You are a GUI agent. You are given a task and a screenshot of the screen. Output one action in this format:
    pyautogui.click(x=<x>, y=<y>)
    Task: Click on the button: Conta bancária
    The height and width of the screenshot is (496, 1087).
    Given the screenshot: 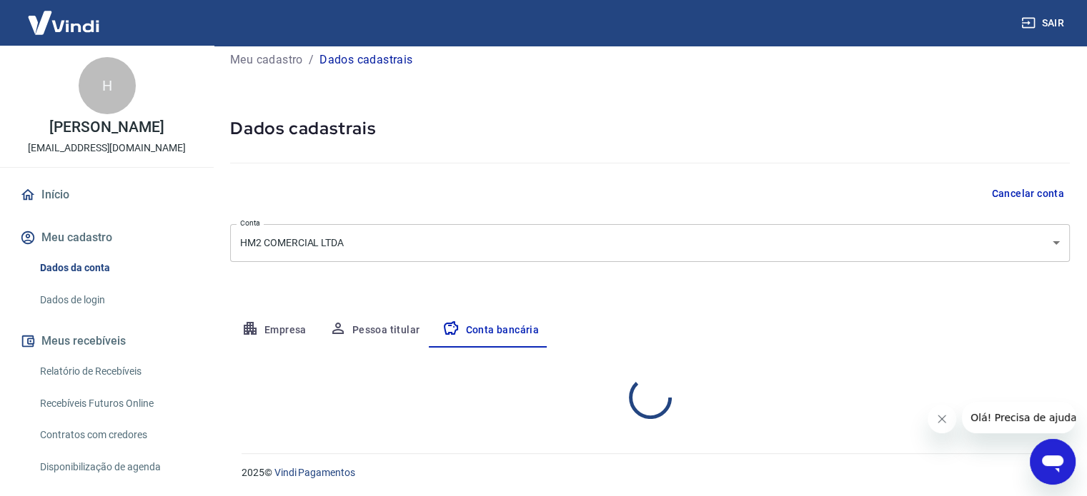 What is the action you would take?
    pyautogui.click(x=490, y=331)
    